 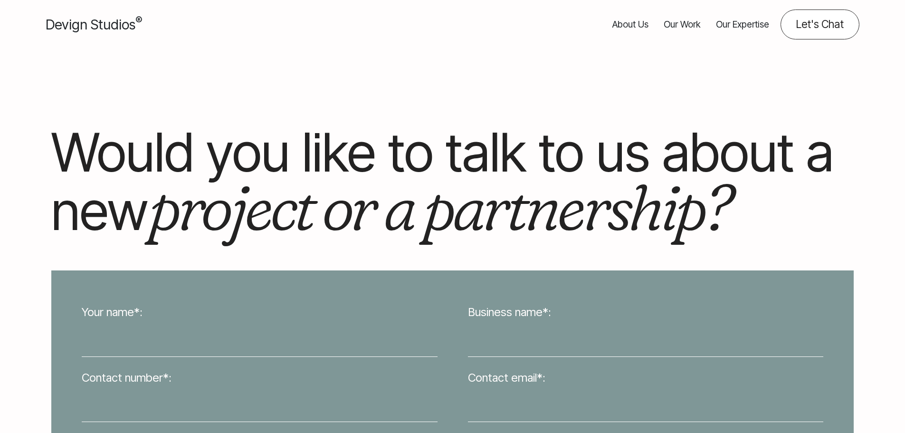 I want to click on a: Our Work, so click(x=682, y=24).